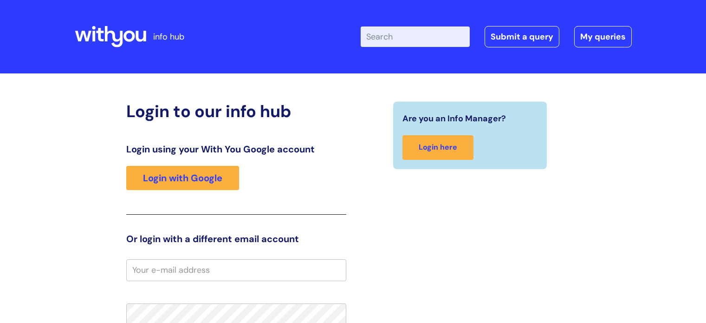 The width and height of the screenshot is (706, 323). I want to click on h2: Login to our info hub, so click(236, 111).